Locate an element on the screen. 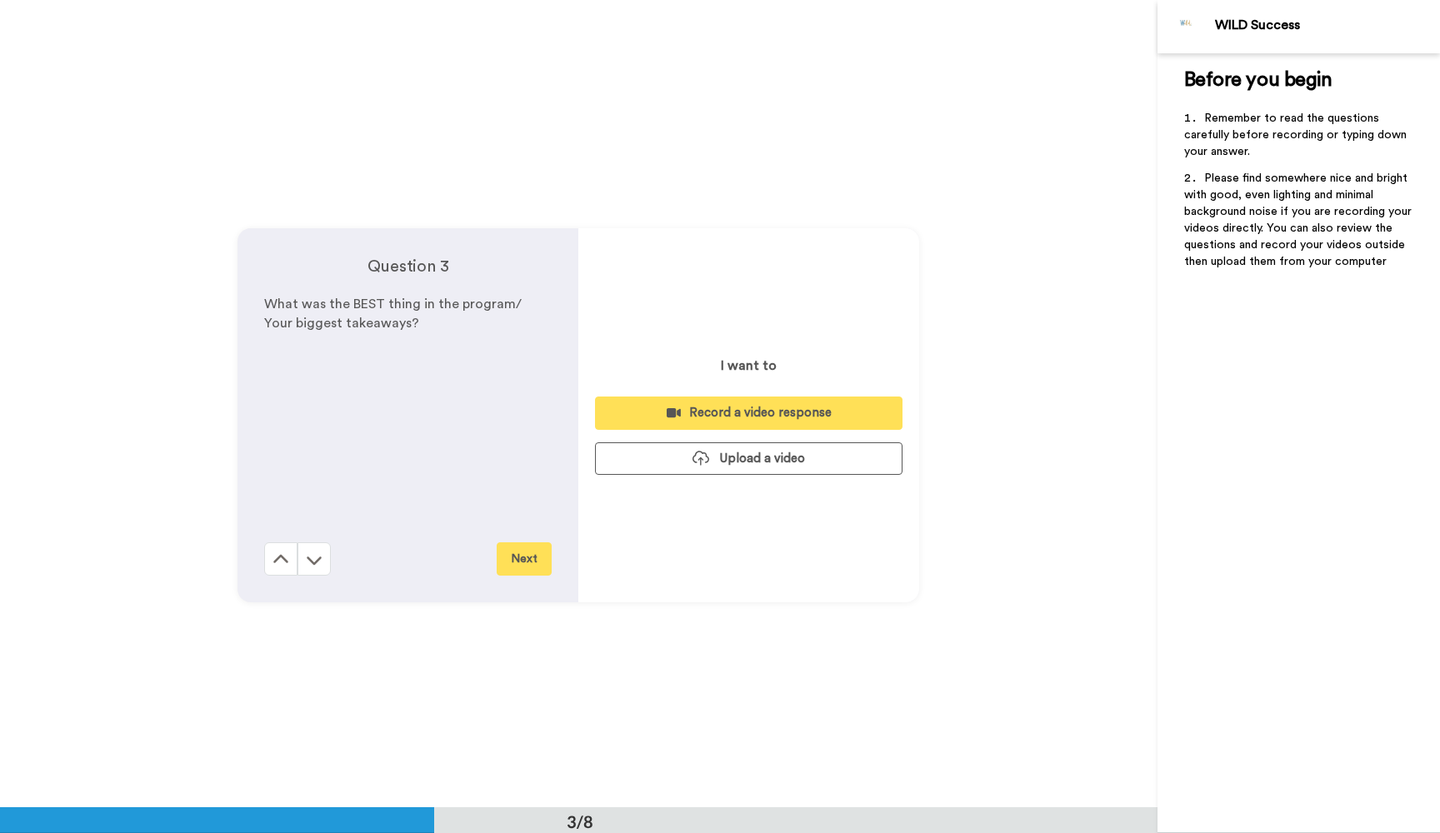  img: Profile Image is located at coordinates (1187, 27).